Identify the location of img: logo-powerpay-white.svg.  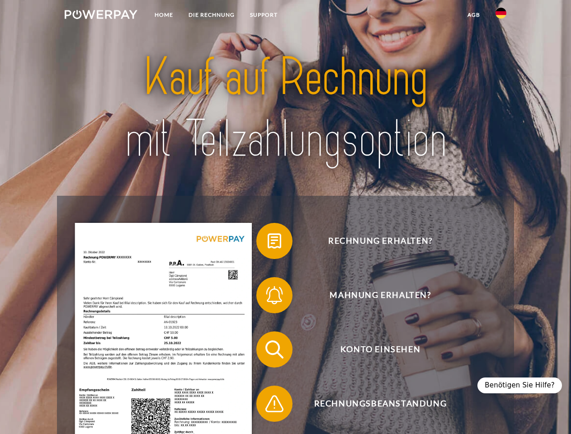
(101, 14).